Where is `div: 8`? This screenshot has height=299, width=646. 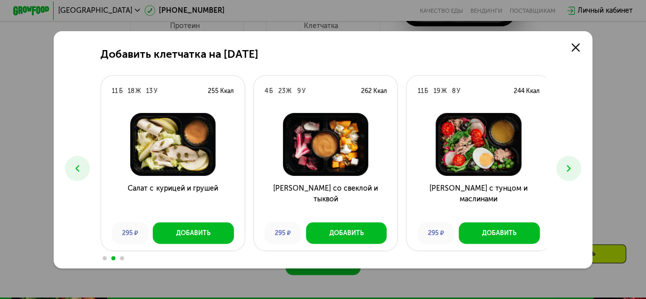
div: 8 is located at coordinates (454, 91).